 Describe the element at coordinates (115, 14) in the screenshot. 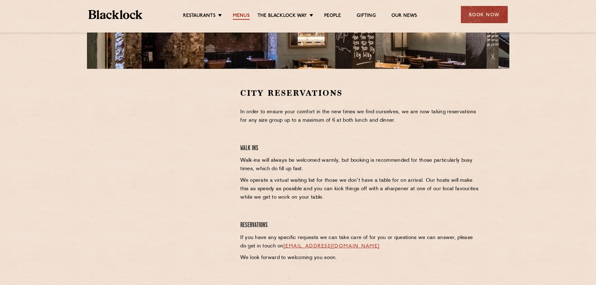

I see `img: BL_Textured_Logo-footer-cropped.svg` at that location.